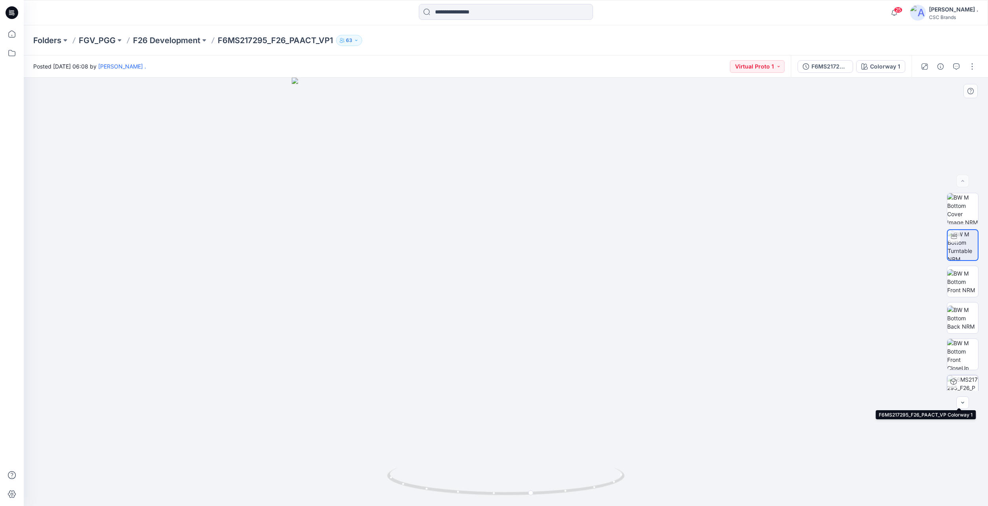 The width and height of the screenshot is (988, 506). Describe the element at coordinates (918, 13) in the screenshot. I see `img: avatar` at that location.